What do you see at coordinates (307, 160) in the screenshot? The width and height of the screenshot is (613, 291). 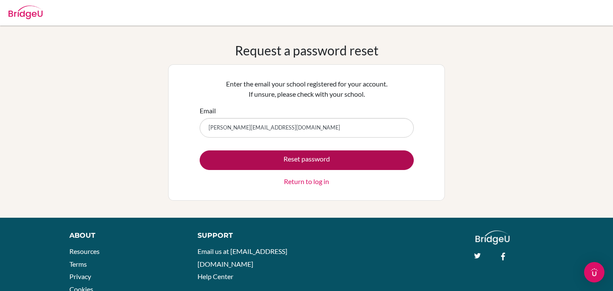 I see `button: Reset password` at bounding box center [307, 160].